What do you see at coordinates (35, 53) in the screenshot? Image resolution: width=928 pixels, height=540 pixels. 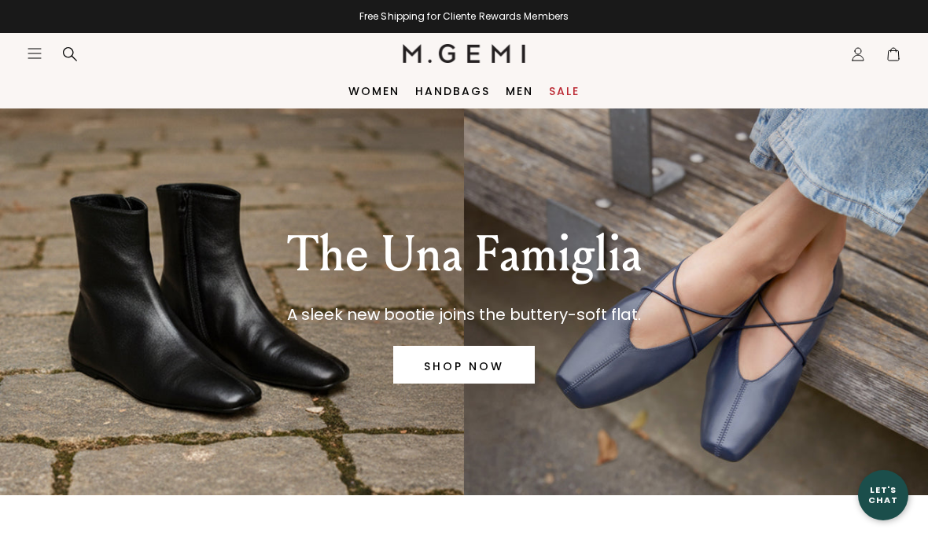 I see `button: Open site menu` at bounding box center [35, 53].